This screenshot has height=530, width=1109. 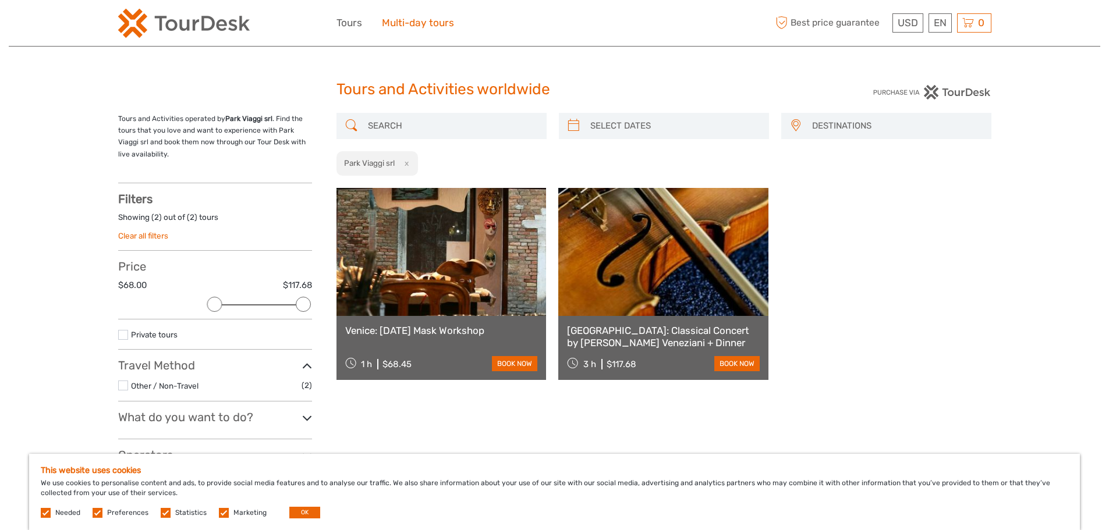 What do you see at coordinates (298, 285) in the screenshot?
I see `label: $117.68` at bounding box center [298, 285].